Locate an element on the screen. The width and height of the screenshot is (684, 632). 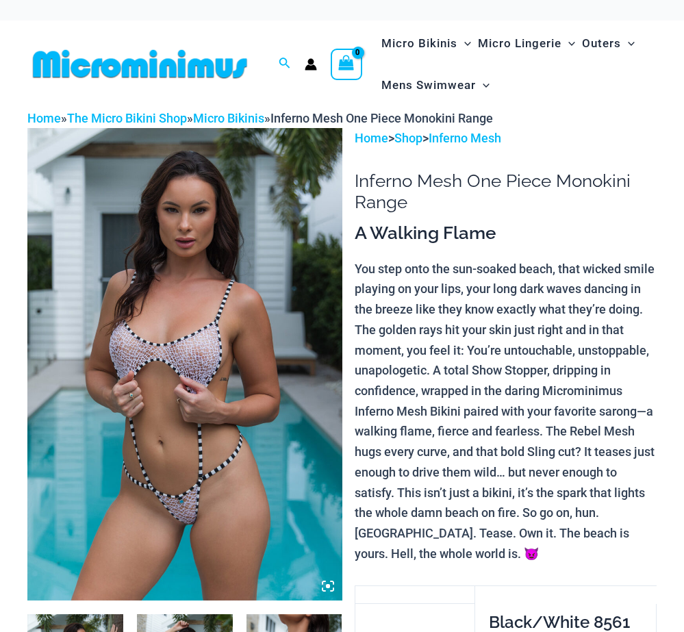
a: The Micro Bikini Shop is located at coordinates (127, 118).